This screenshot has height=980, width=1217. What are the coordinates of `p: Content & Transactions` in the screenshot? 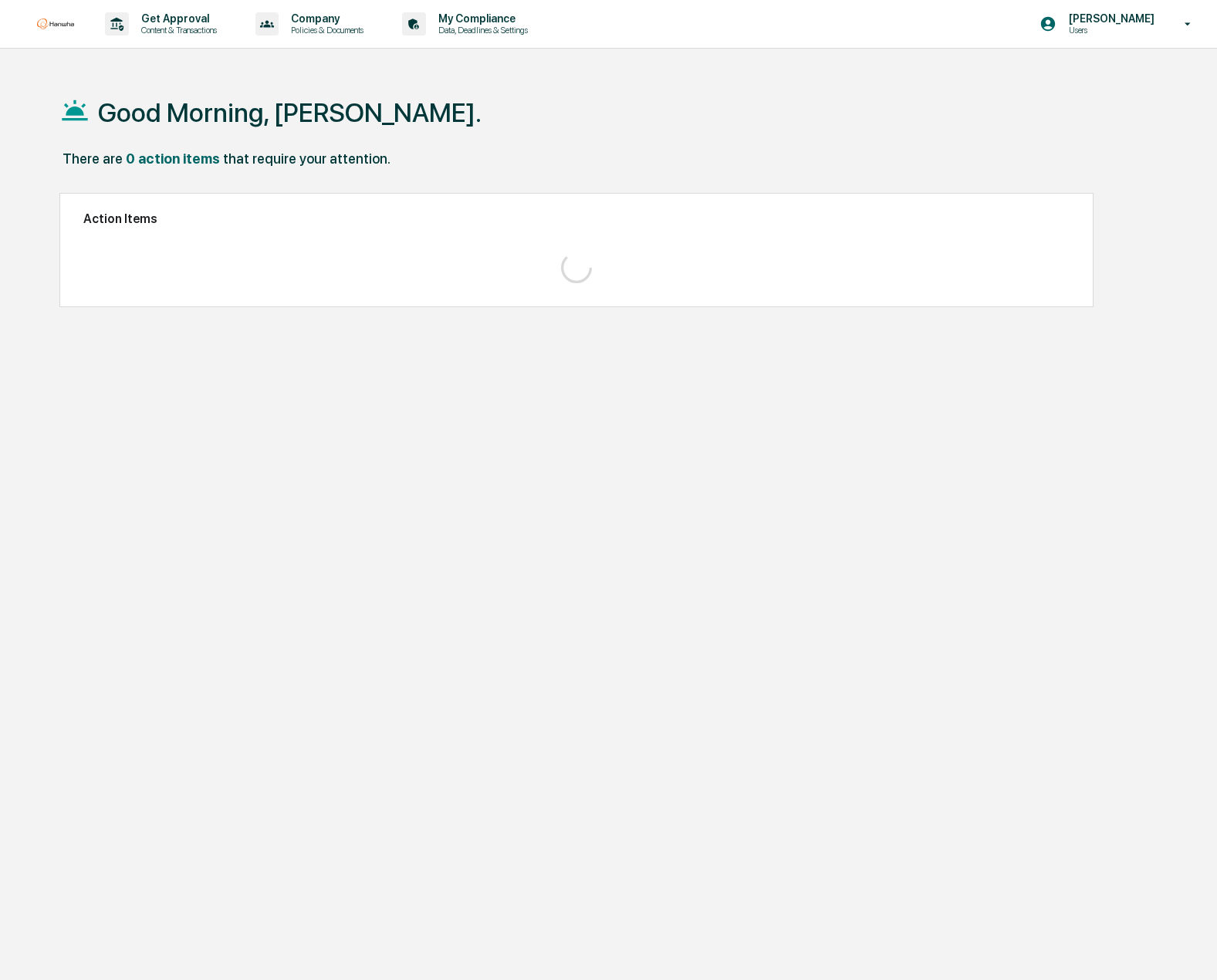 It's located at (177, 30).